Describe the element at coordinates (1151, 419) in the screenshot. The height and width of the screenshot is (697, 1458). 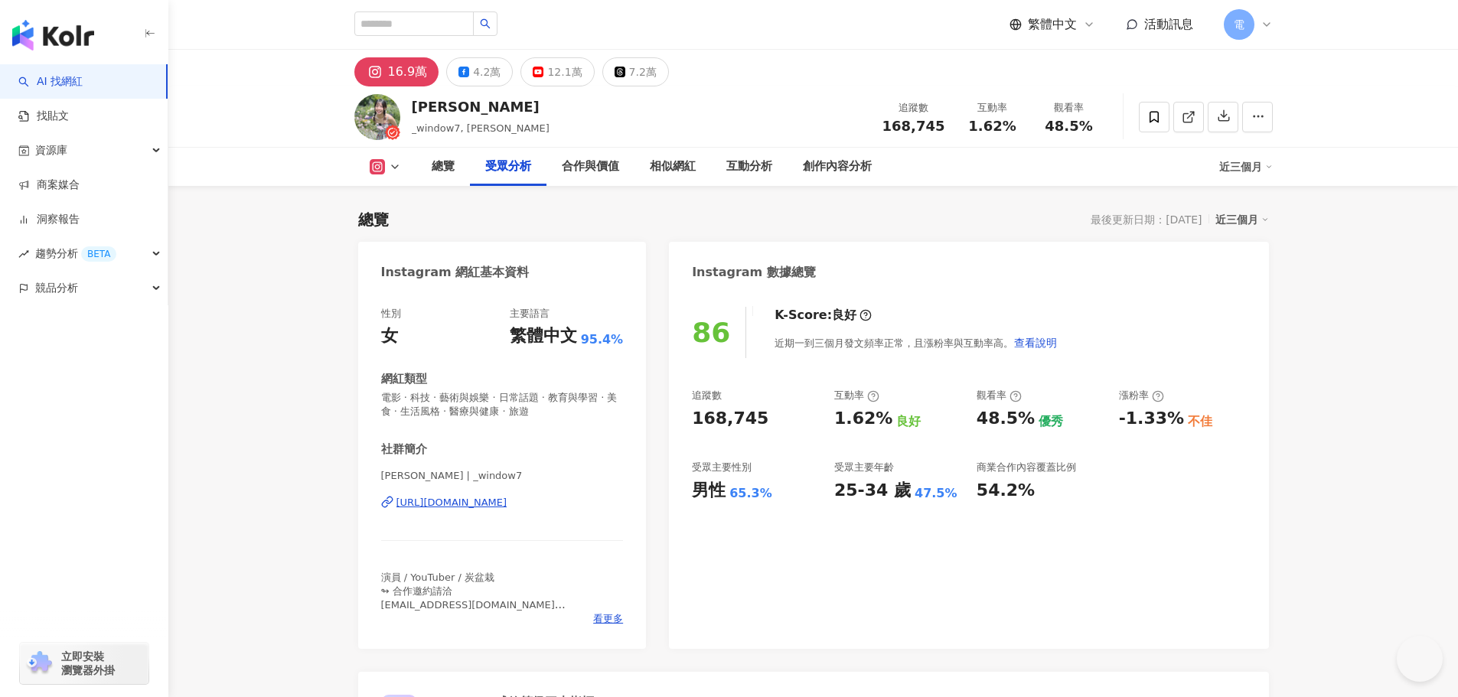
I see `div: -1.33%` at that location.